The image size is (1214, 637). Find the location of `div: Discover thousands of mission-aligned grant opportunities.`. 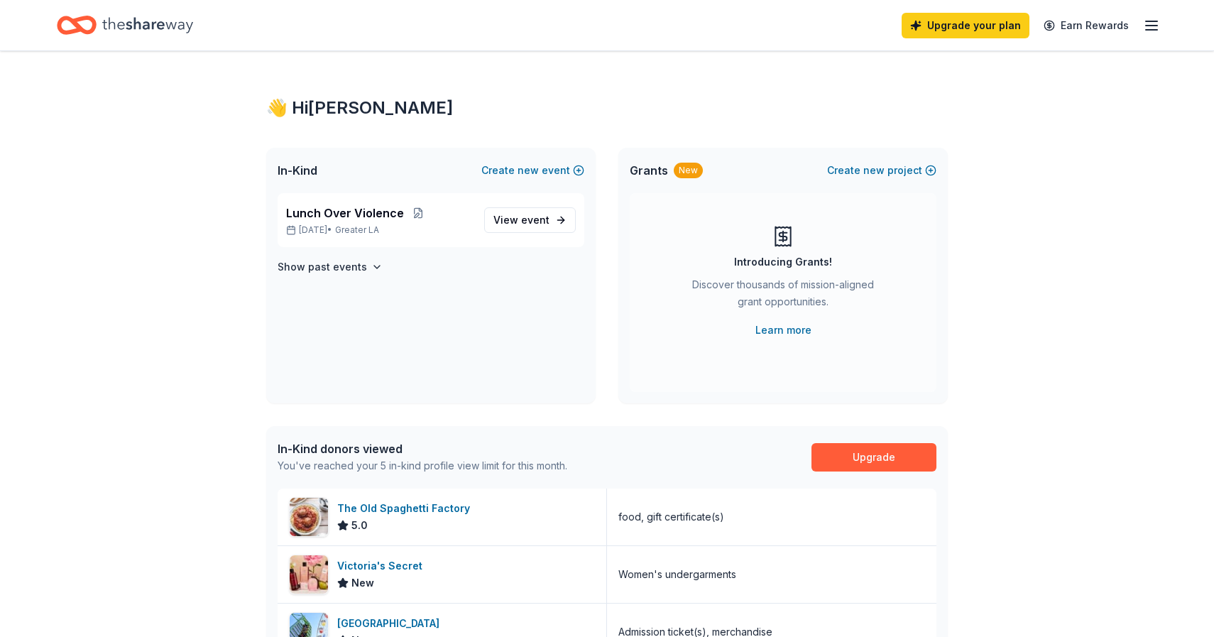

div: Discover thousands of mission-aligned grant opportunities. is located at coordinates (783, 296).